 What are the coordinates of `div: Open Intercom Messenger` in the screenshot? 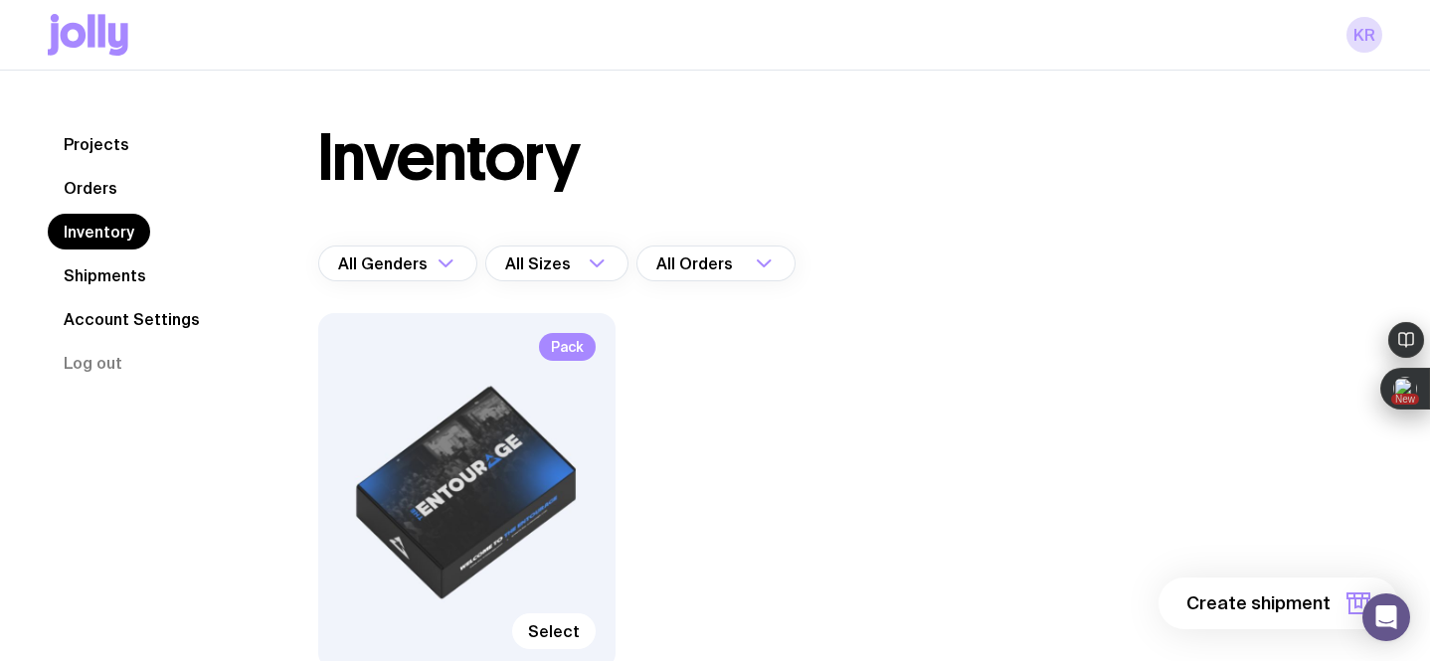 It's located at (1387, 618).